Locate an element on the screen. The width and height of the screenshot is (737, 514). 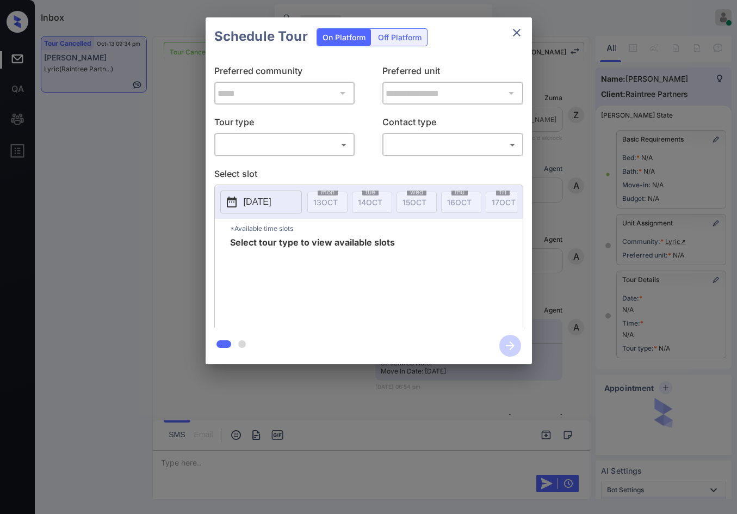
h2: Schedule Tour is located at coordinates (261, 36).